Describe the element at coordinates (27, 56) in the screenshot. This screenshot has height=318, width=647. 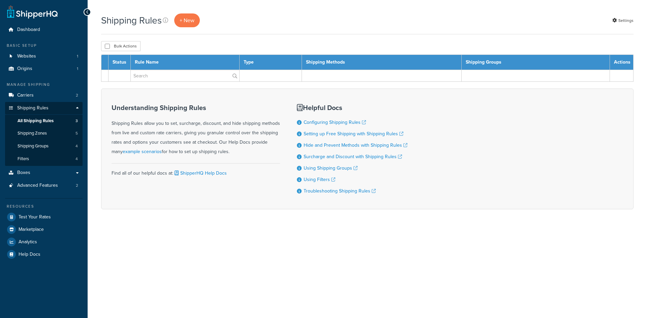
I see `span: Websites` at that location.